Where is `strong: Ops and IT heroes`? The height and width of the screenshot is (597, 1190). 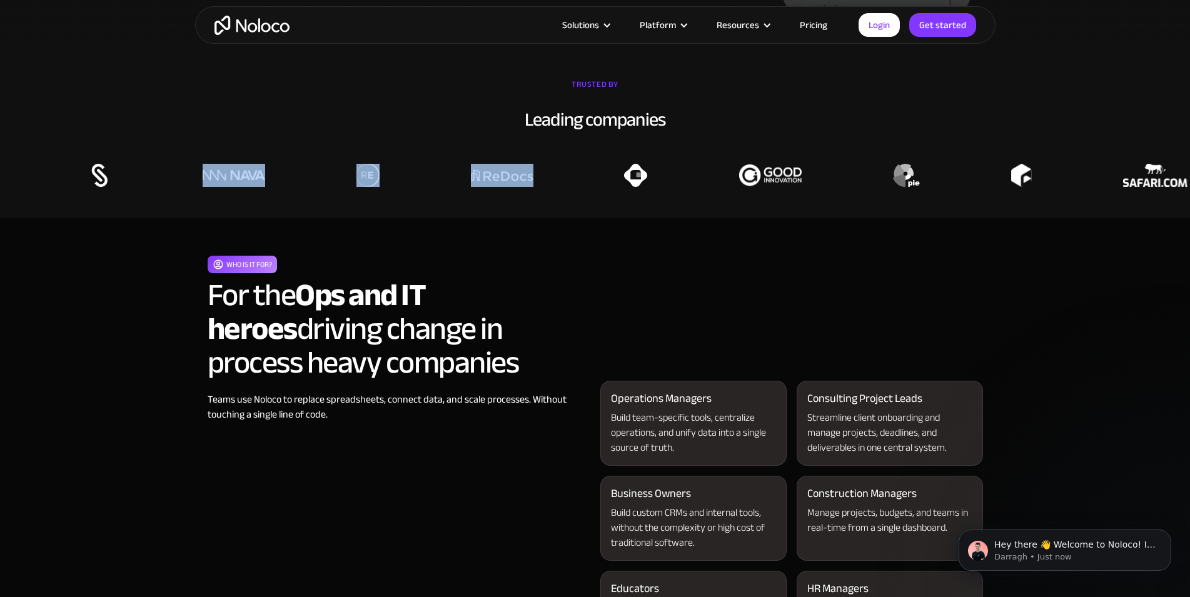 strong: Ops and IT heroes is located at coordinates (316, 312).